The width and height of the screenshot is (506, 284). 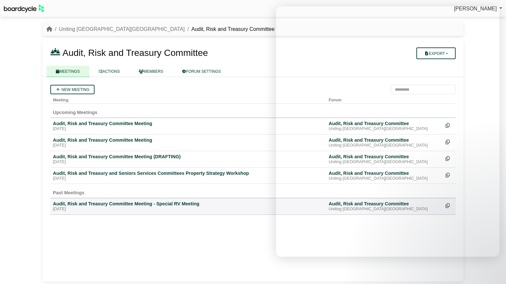 What do you see at coordinates (230, 29) in the screenshot?
I see `li: Audit, Risk and Treasury Committee` at bounding box center [230, 29].